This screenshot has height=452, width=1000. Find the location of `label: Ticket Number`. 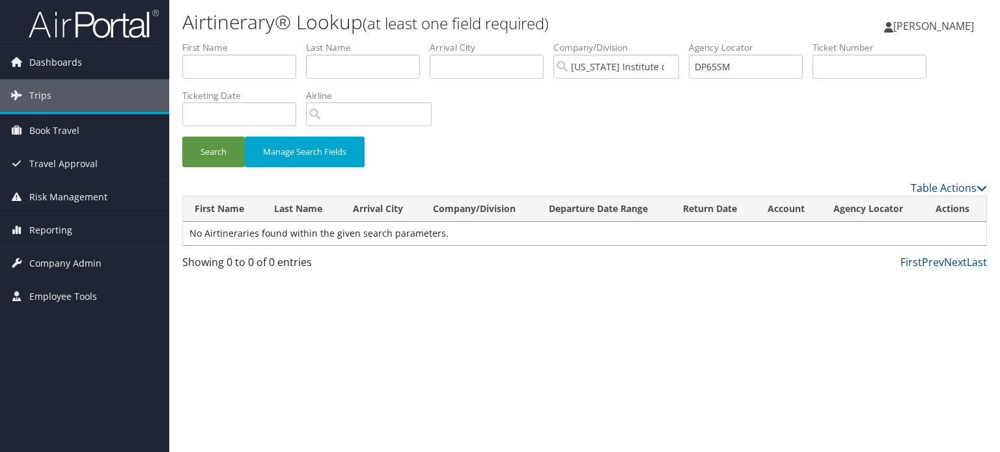

label: Ticket Number is located at coordinates (874, 48).